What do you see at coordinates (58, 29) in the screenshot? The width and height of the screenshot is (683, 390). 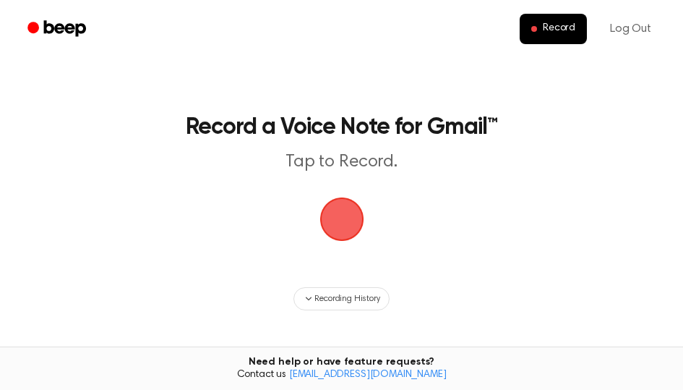 I see `a: Beep` at bounding box center [58, 29].